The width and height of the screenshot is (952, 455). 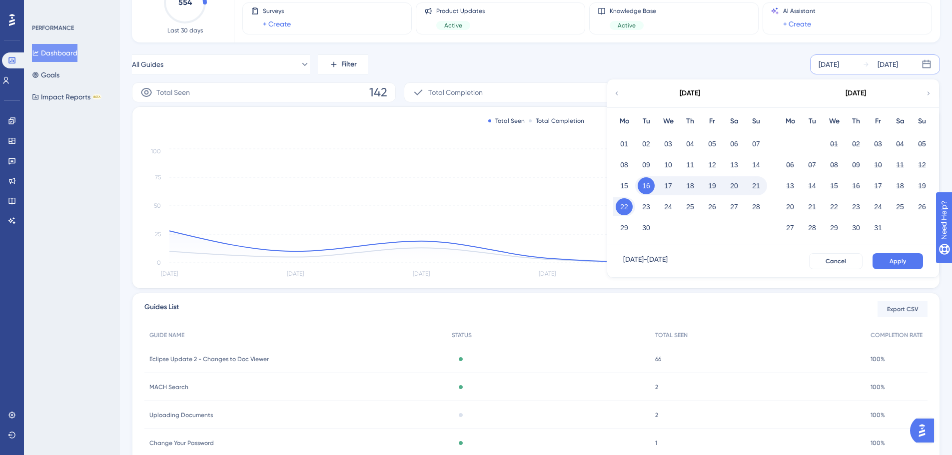 I want to click on span: Eclipse Update 2 - Changes to Doc Viewer, so click(x=209, y=359).